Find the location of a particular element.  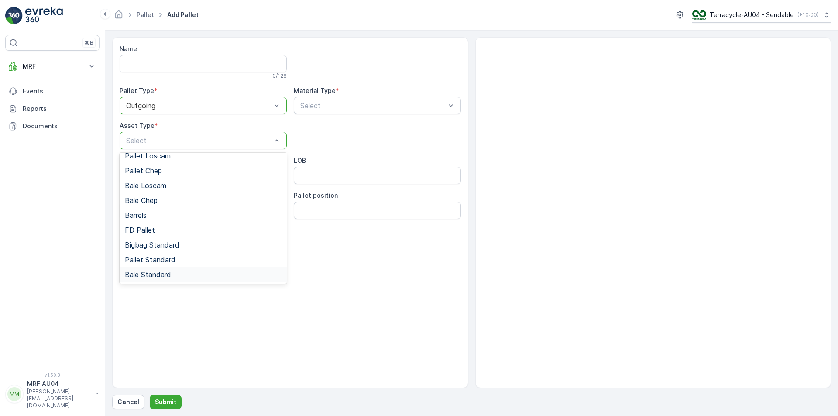

label: Asset Type is located at coordinates (137, 125).